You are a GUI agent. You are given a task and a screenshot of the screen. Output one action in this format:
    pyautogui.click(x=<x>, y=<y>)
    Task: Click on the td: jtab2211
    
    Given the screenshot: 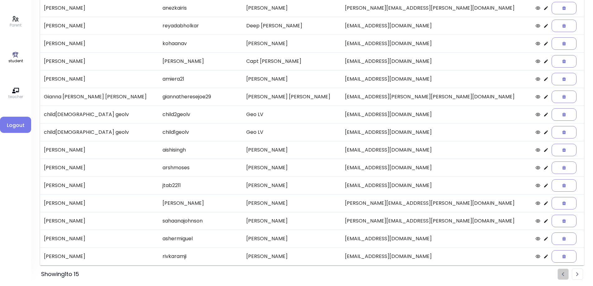 What is the action you would take?
    pyautogui.click(x=201, y=185)
    